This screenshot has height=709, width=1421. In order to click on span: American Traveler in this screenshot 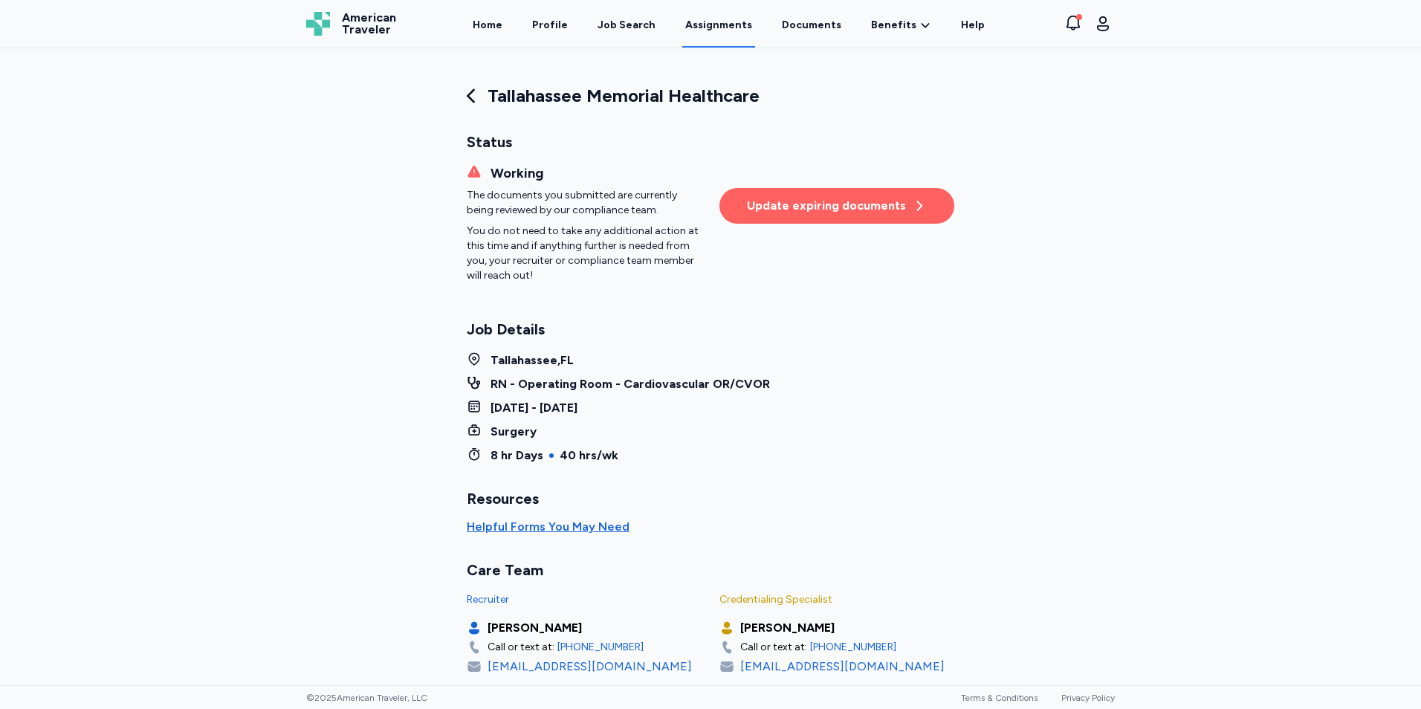, I will do `click(369, 24)`.